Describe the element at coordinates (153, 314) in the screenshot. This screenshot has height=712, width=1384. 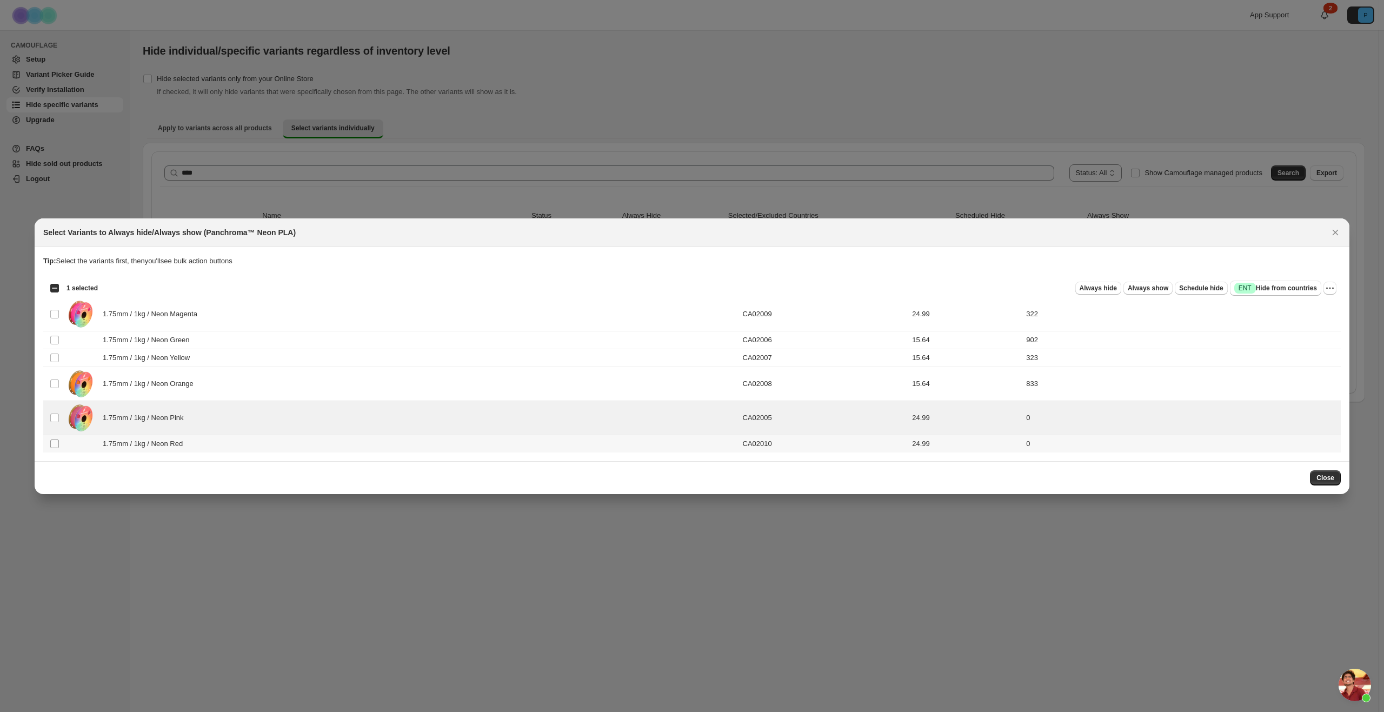
I see `span: 1.75mm / 1kg / Neon Magenta` at that location.